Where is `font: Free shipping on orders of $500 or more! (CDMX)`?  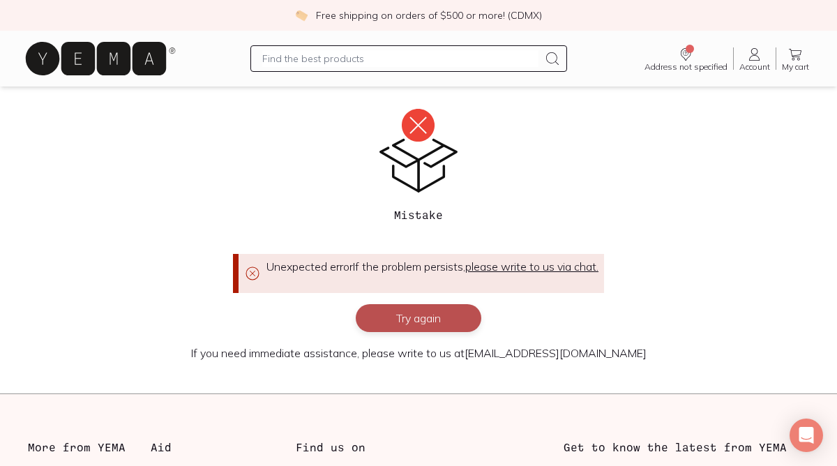
font: Free shipping on orders of $500 or more! (CDMX) is located at coordinates (429, 15).